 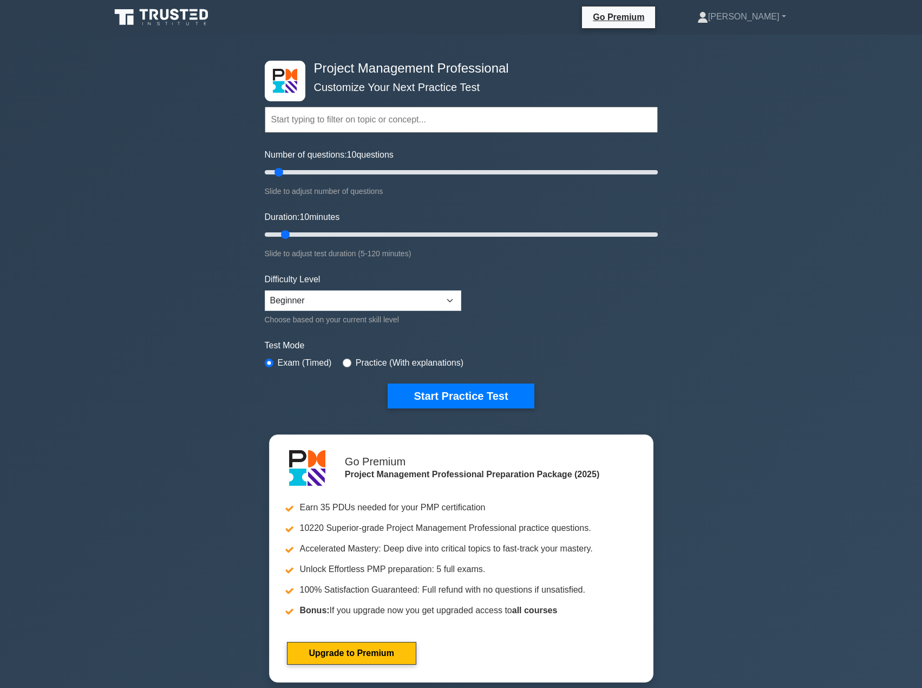 What do you see at coordinates (329, 155) in the screenshot?
I see `label: Number of questions: questions` at bounding box center [329, 155].